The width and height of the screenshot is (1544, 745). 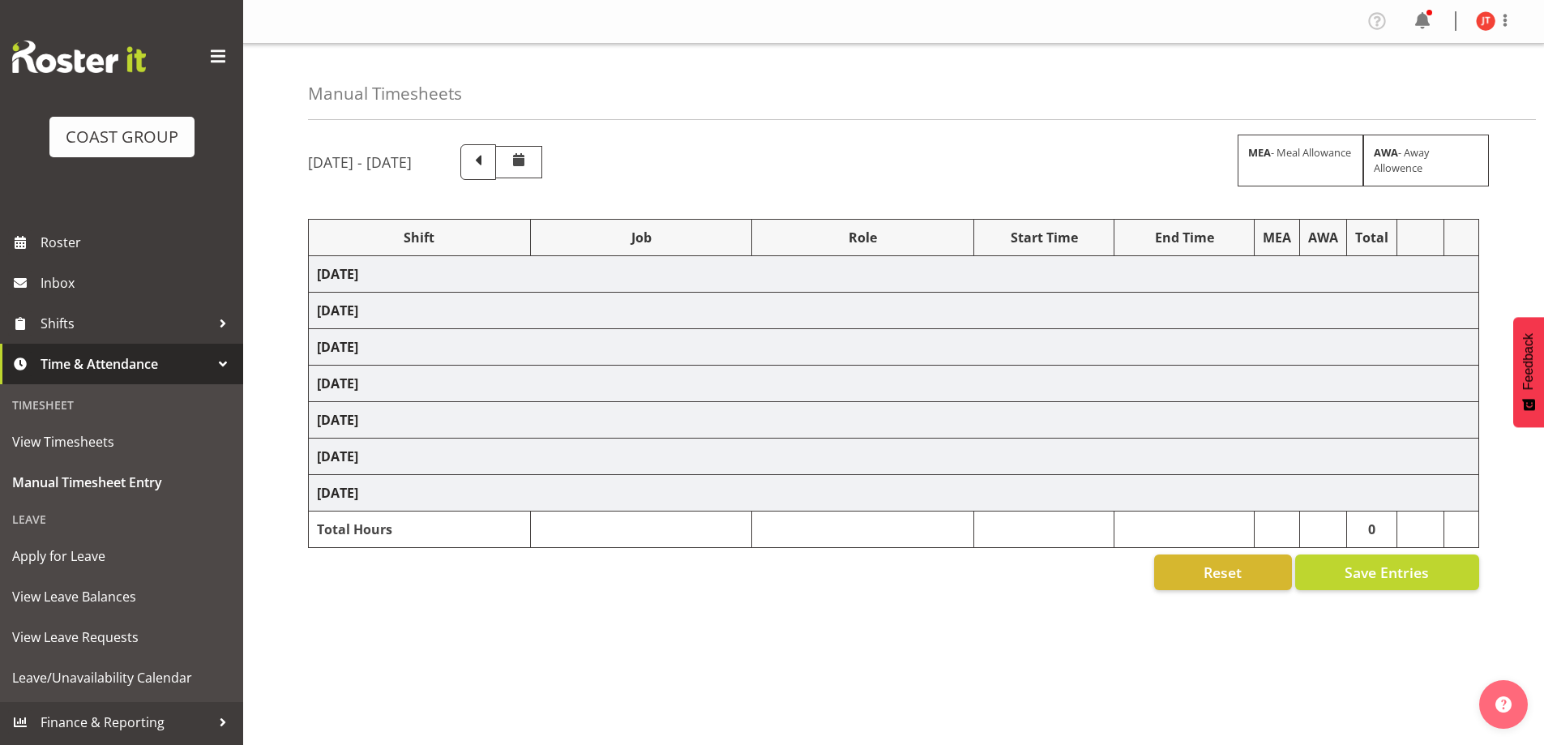 What do you see at coordinates (122, 556) in the screenshot?
I see `a: Apply for Leave` at bounding box center [122, 556].